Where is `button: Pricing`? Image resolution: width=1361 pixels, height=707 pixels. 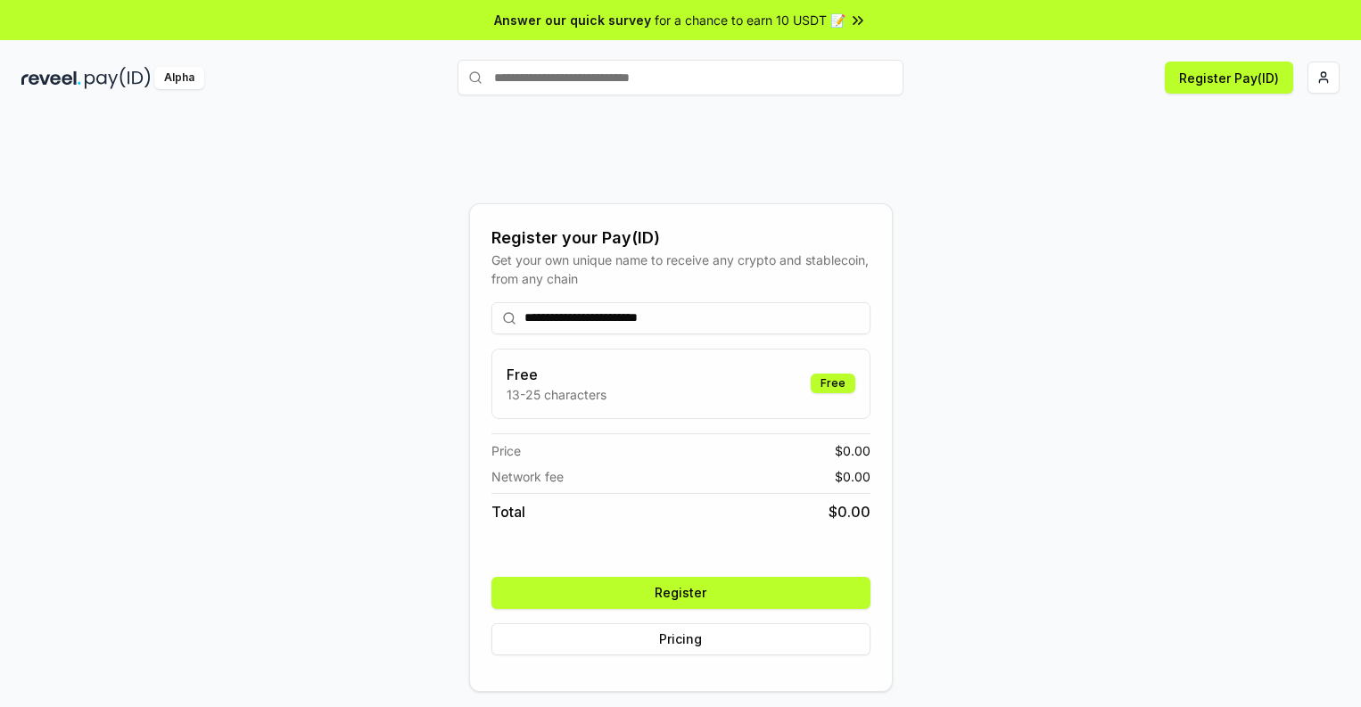 button: Pricing is located at coordinates (680, 639).